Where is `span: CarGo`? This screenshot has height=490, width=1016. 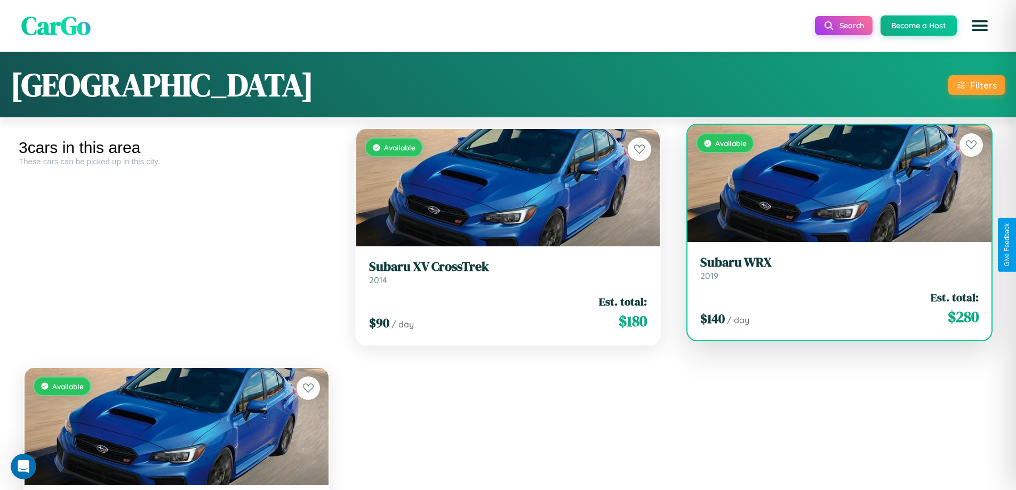 span: CarGo is located at coordinates (56, 26).